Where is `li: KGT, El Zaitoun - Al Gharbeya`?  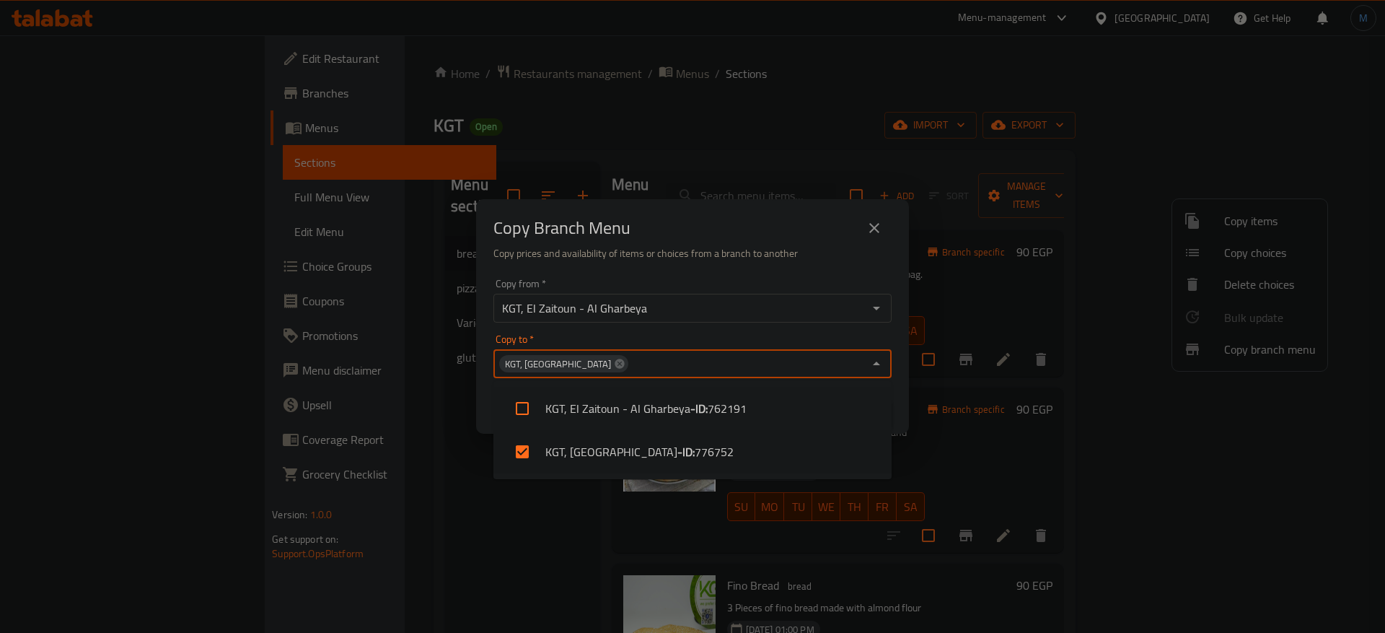
li: KGT, El Zaitoun - Al Gharbeya is located at coordinates (693, 408).